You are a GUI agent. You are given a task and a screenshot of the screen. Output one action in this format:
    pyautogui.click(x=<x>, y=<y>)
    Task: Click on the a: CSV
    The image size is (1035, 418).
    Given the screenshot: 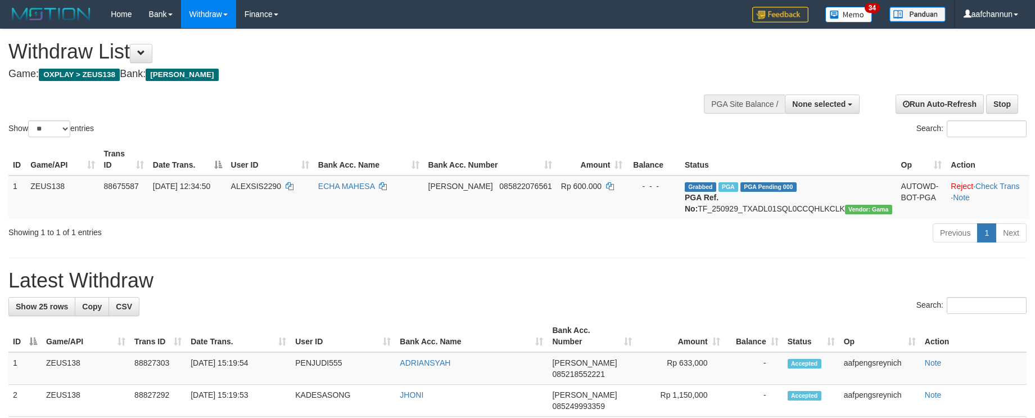 What is the action you would take?
    pyautogui.click(x=124, y=306)
    